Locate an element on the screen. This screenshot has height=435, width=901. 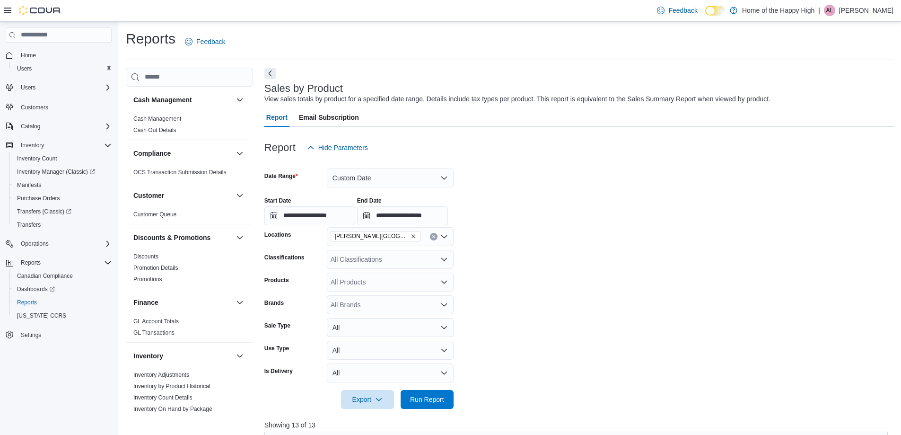
button: Inventory Count is located at coordinates (62, 159).